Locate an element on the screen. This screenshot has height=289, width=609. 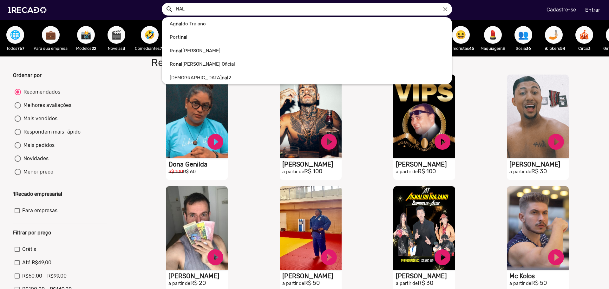
input: Pesquisar... is located at coordinates (312, 9).